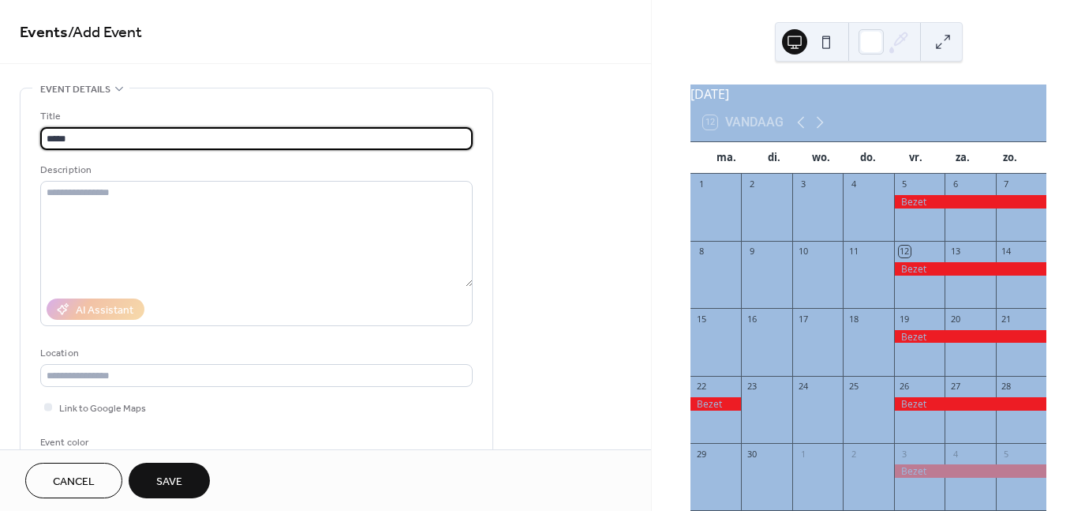  I want to click on div: za., so click(963, 158).